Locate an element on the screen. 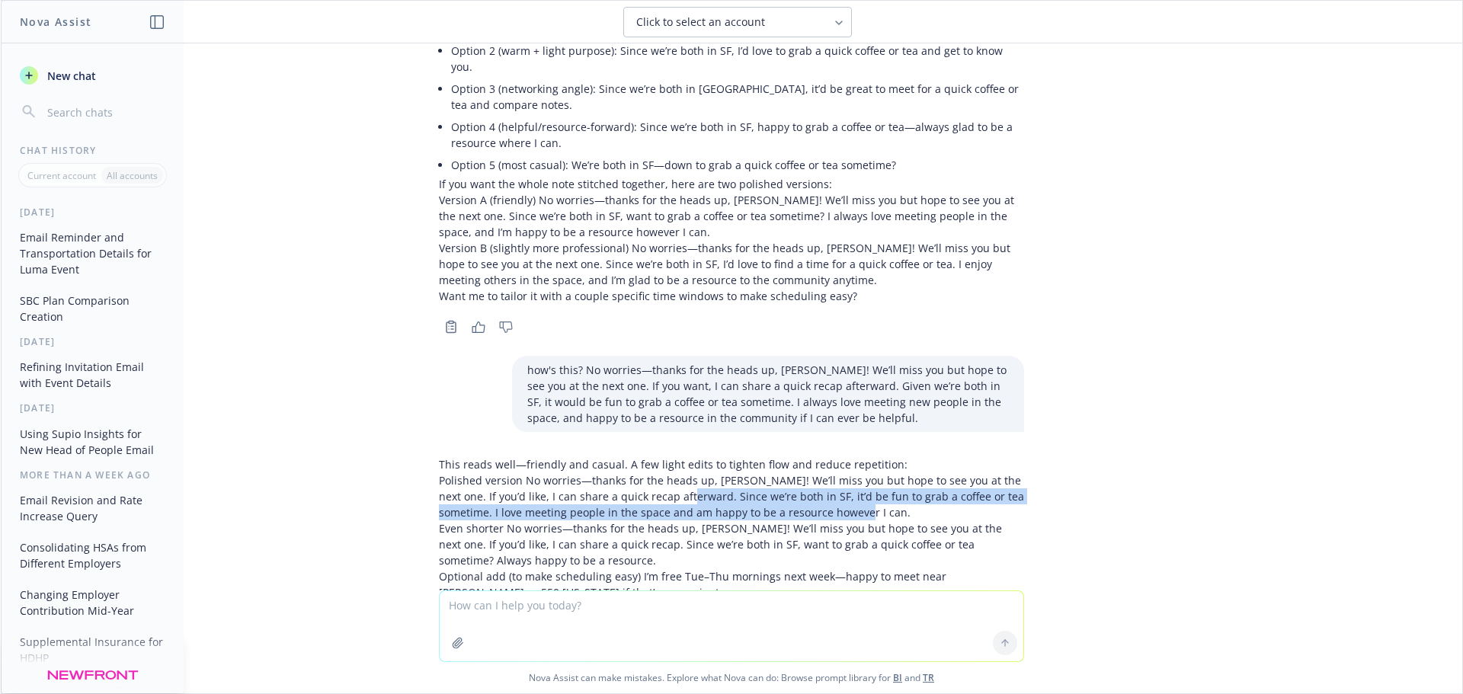 The image size is (1463, 694). span: Nova Assist can make mistakes. Explore what Nova can do: Browse prompt library for and is located at coordinates (732, 677).